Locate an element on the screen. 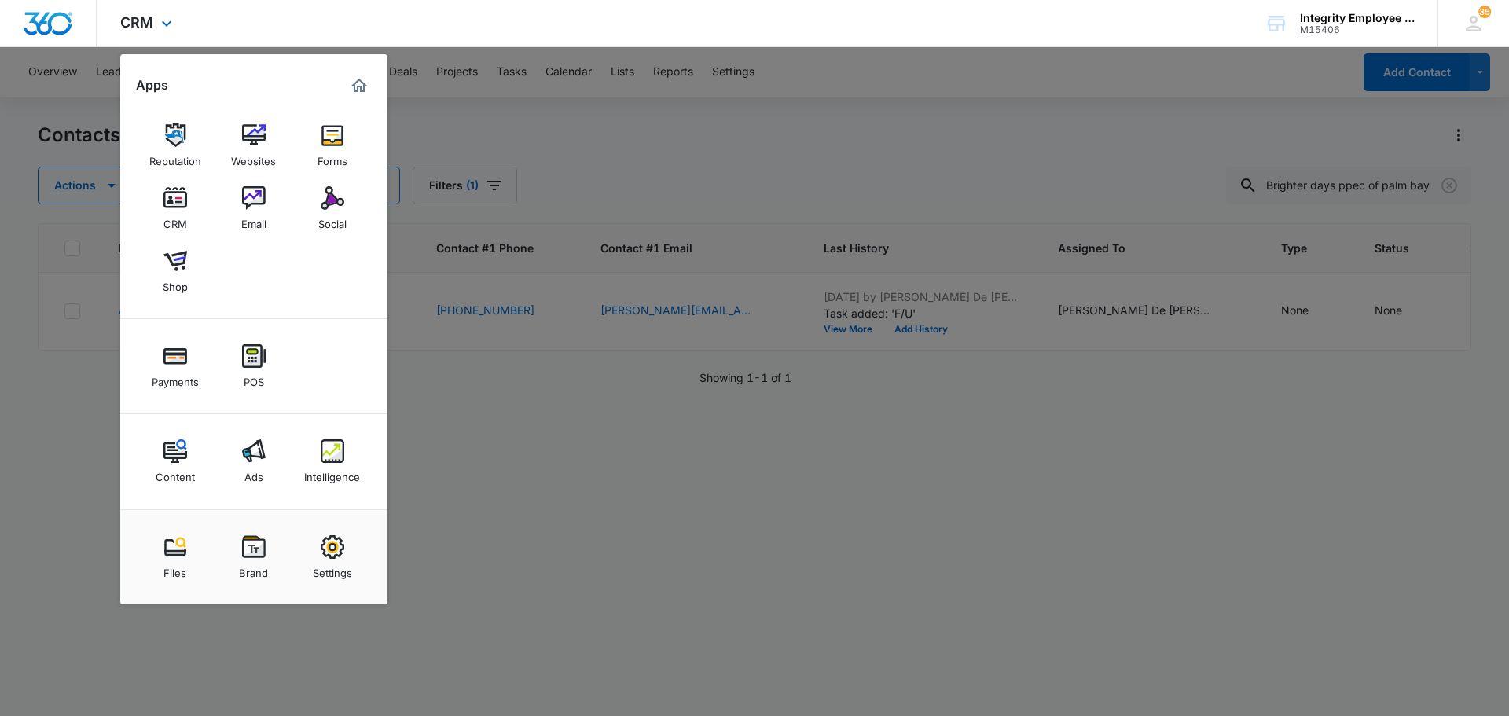  a: Files is located at coordinates (175, 557).